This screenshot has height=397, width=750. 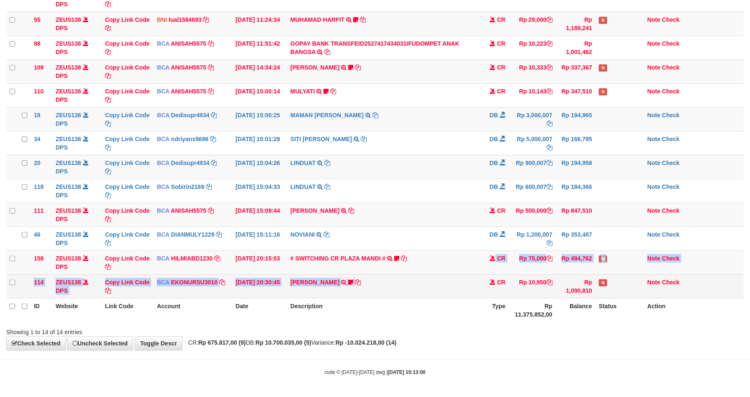 I want to click on a: Copy ANISAH5575 to clipboard, so click(x=211, y=210).